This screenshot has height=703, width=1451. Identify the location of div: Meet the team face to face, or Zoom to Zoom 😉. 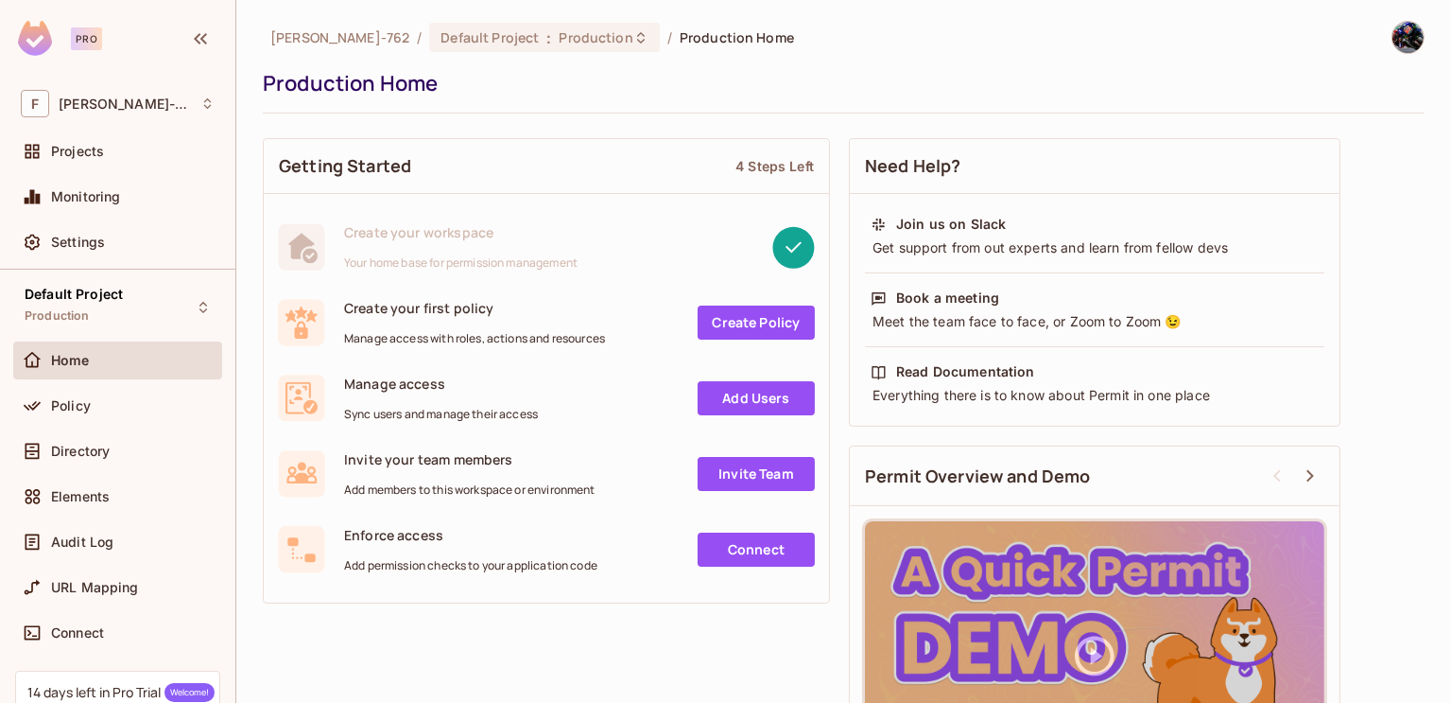
(1095, 321).